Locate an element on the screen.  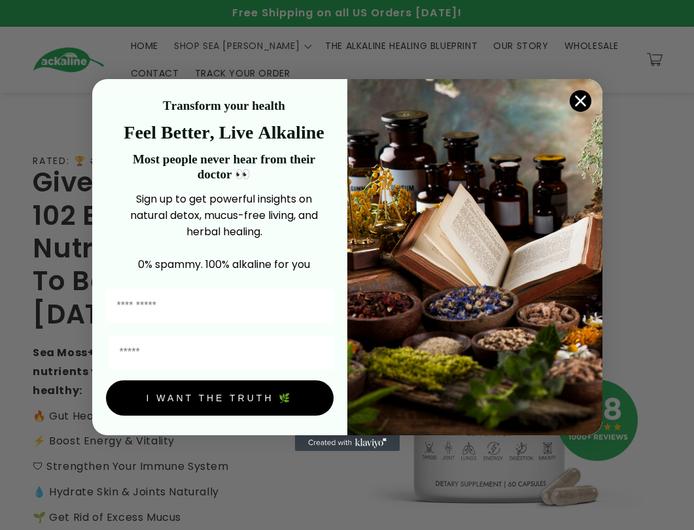
button: Close dialog is located at coordinates (580, 101).